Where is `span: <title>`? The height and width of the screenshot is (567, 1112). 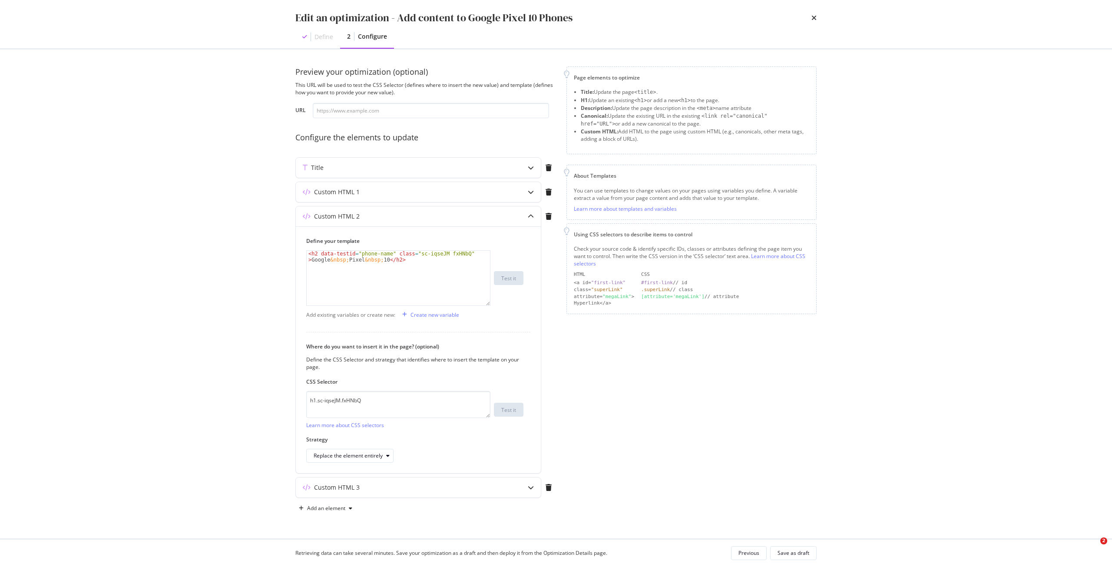
span: <title> is located at coordinates (645, 92).